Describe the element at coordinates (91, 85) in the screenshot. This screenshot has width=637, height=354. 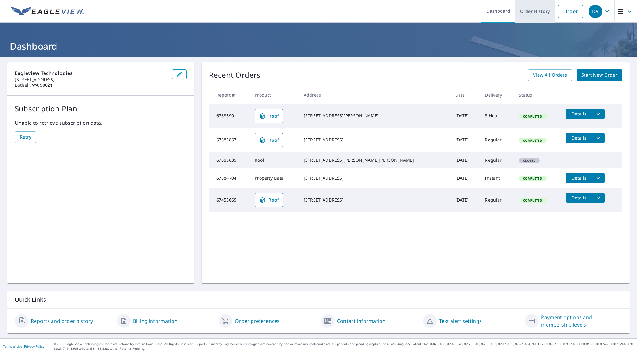
I see `p: Bothell, WA 98021` at that location.